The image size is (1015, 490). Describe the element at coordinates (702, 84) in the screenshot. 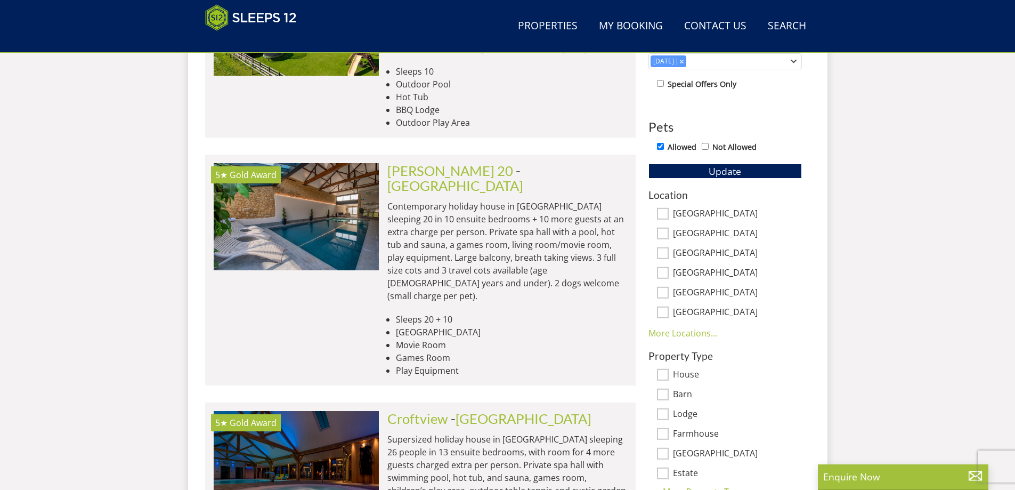

I see `label: Special Offers Only` at that location.